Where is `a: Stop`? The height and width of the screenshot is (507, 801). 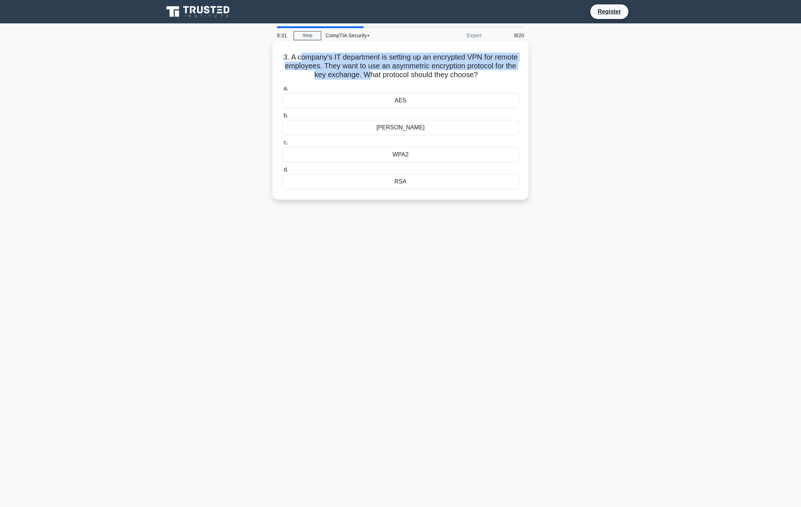 a: Stop is located at coordinates (307, 35).